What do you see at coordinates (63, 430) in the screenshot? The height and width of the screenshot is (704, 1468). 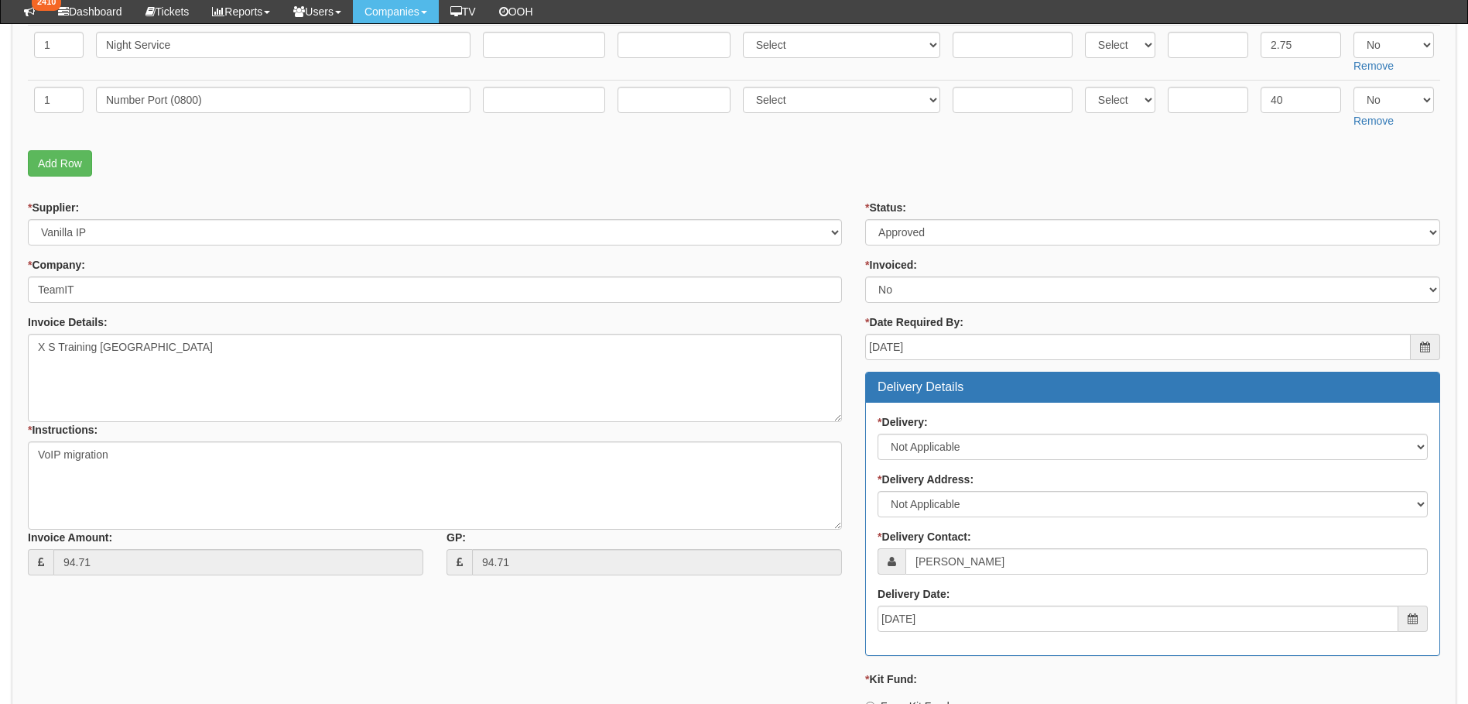 I see `label: Instructions:` at bounding box center [63, 430].